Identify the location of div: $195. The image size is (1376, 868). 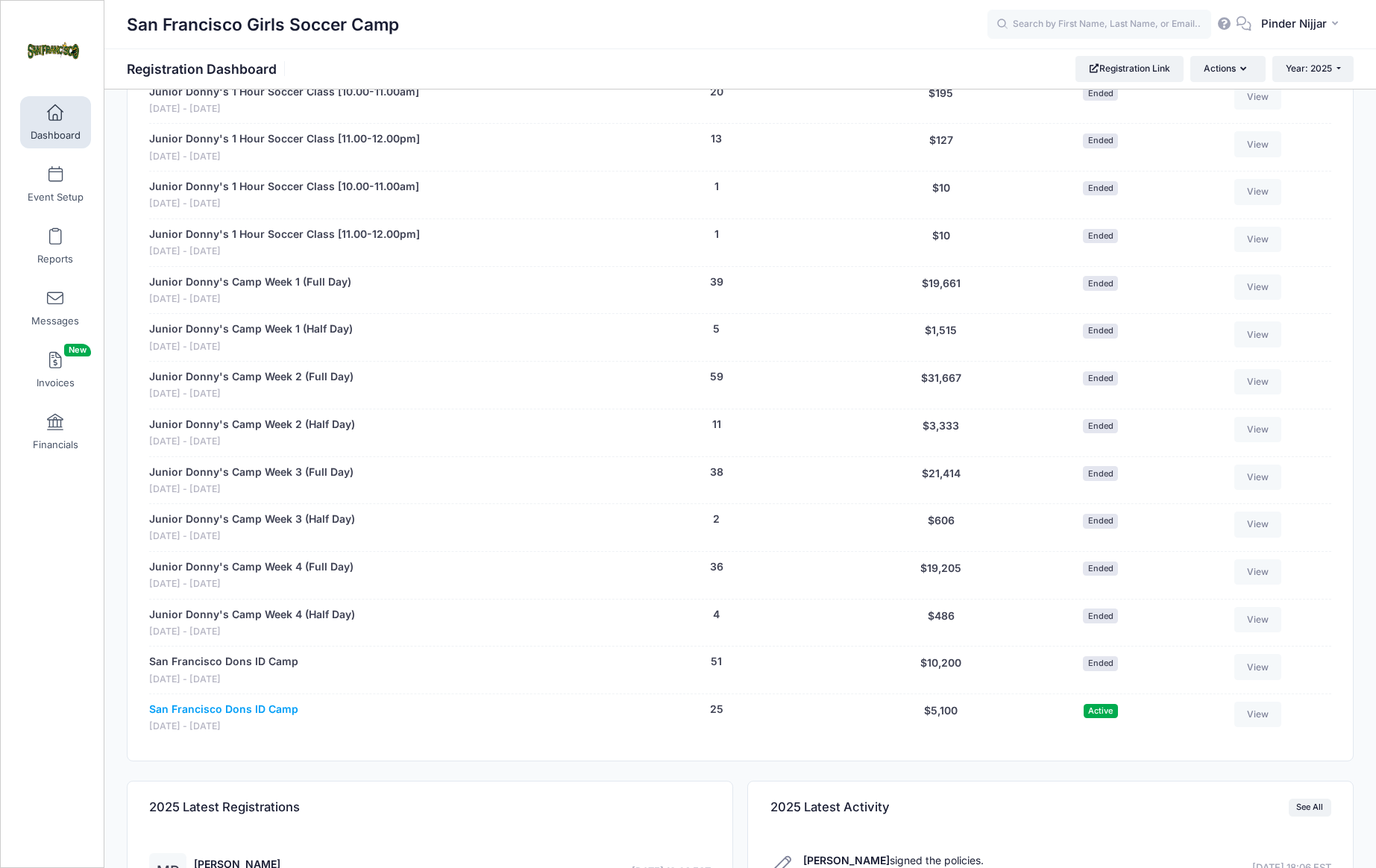
(941, 100).